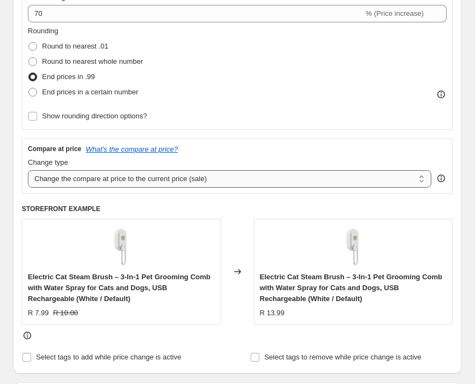 This screenshot has height=384, width=475. What do you see at coordinates (90, 92) in the screenshot?
I see `span: End prices in a certain number` at bounding box center [90, 92].